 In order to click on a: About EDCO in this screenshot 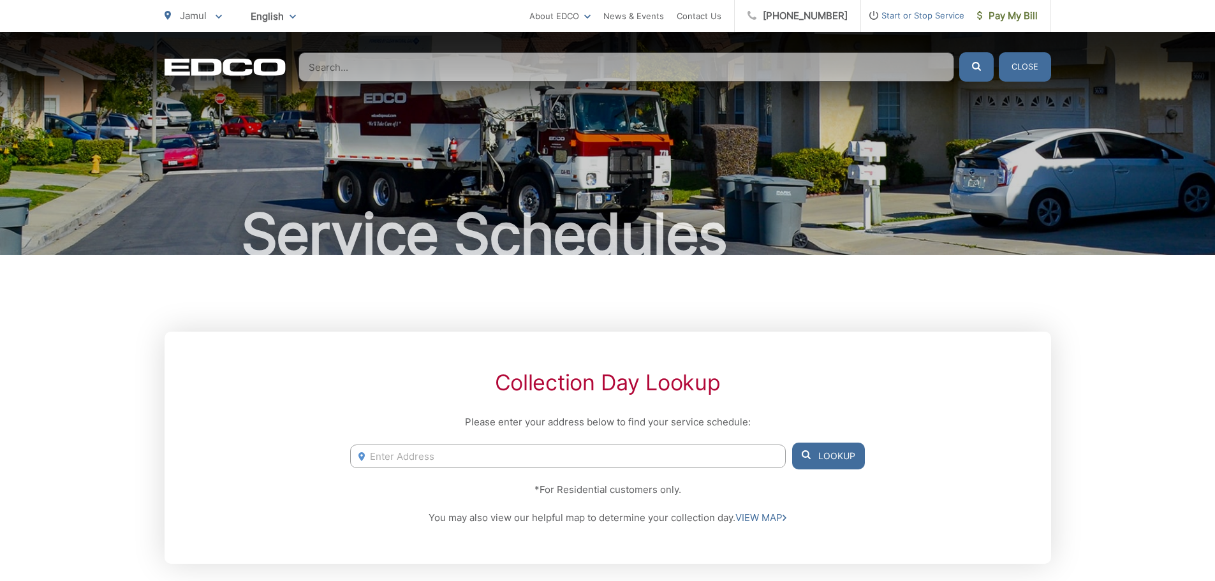, I will do `click(560, 16)`.